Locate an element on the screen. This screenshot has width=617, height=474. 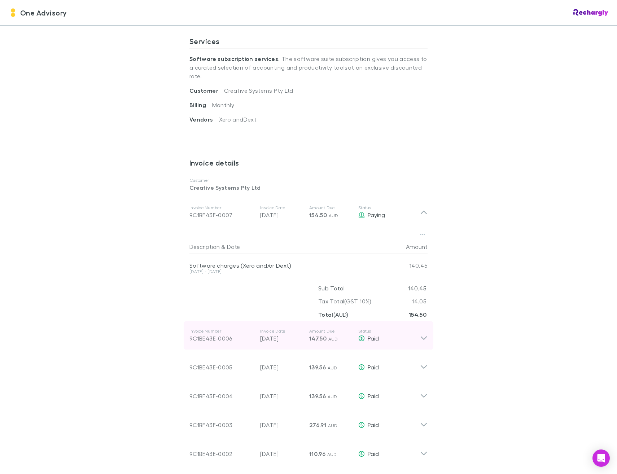
p: 140.45 is located at coordinates (418, 288).